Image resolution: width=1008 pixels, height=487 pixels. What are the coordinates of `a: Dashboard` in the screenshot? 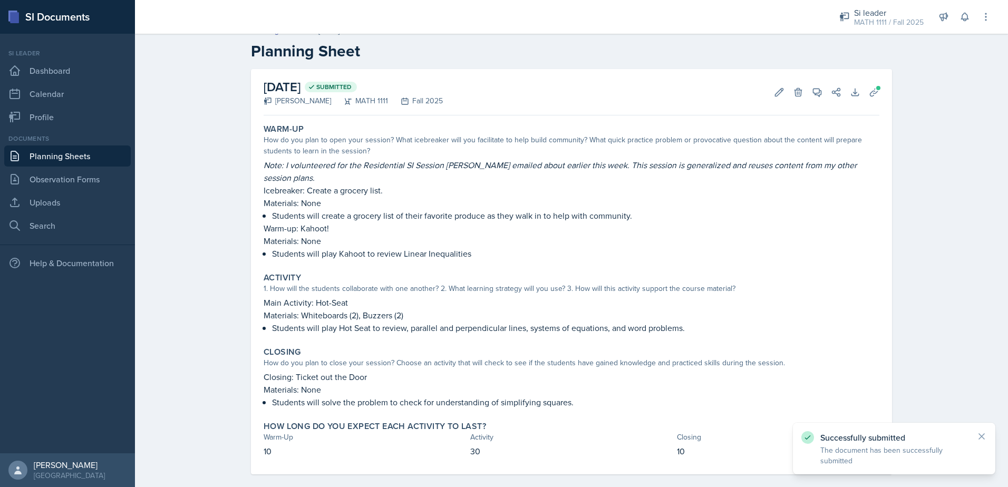 It's located at (67, 71).